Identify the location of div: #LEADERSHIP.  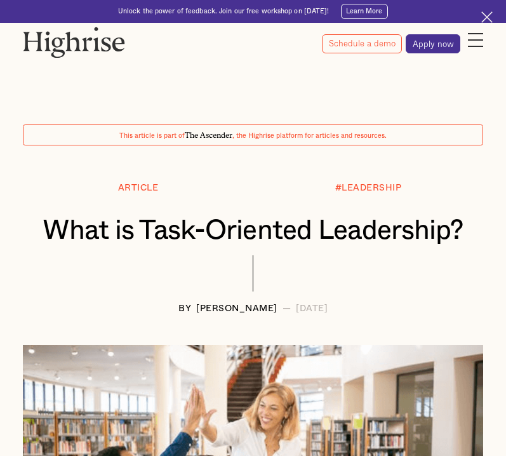
(368, 188).